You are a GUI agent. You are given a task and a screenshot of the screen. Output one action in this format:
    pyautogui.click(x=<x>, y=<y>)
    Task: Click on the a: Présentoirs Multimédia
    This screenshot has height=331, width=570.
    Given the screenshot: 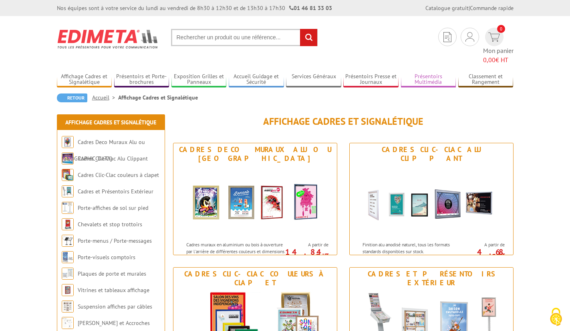 What is the action you would take?
    pyautogui.click(x=429, y=79)
    